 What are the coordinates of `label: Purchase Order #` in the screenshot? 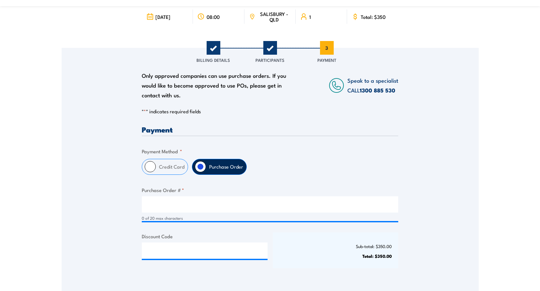 It's located at (270, 190).